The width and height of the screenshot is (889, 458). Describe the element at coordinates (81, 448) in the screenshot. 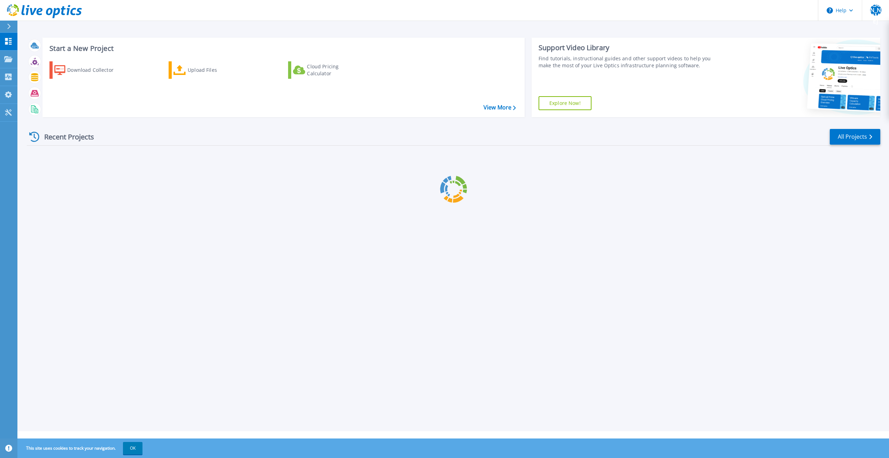

I see `span: This site uses cookies to track your navigation.` at that location.